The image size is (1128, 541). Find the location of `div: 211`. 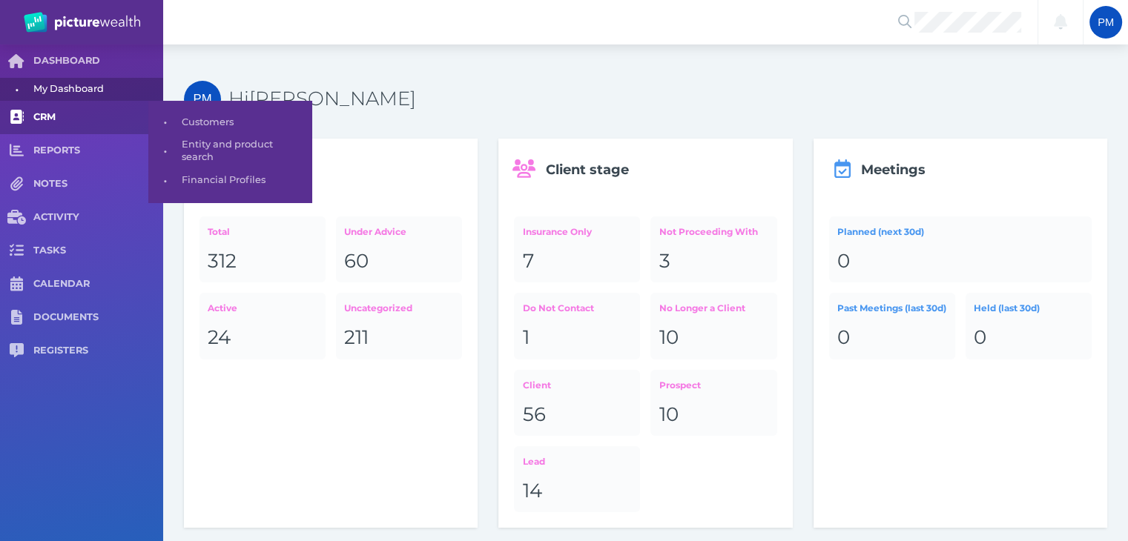

div: 211 is located at coordinates (399, 338).